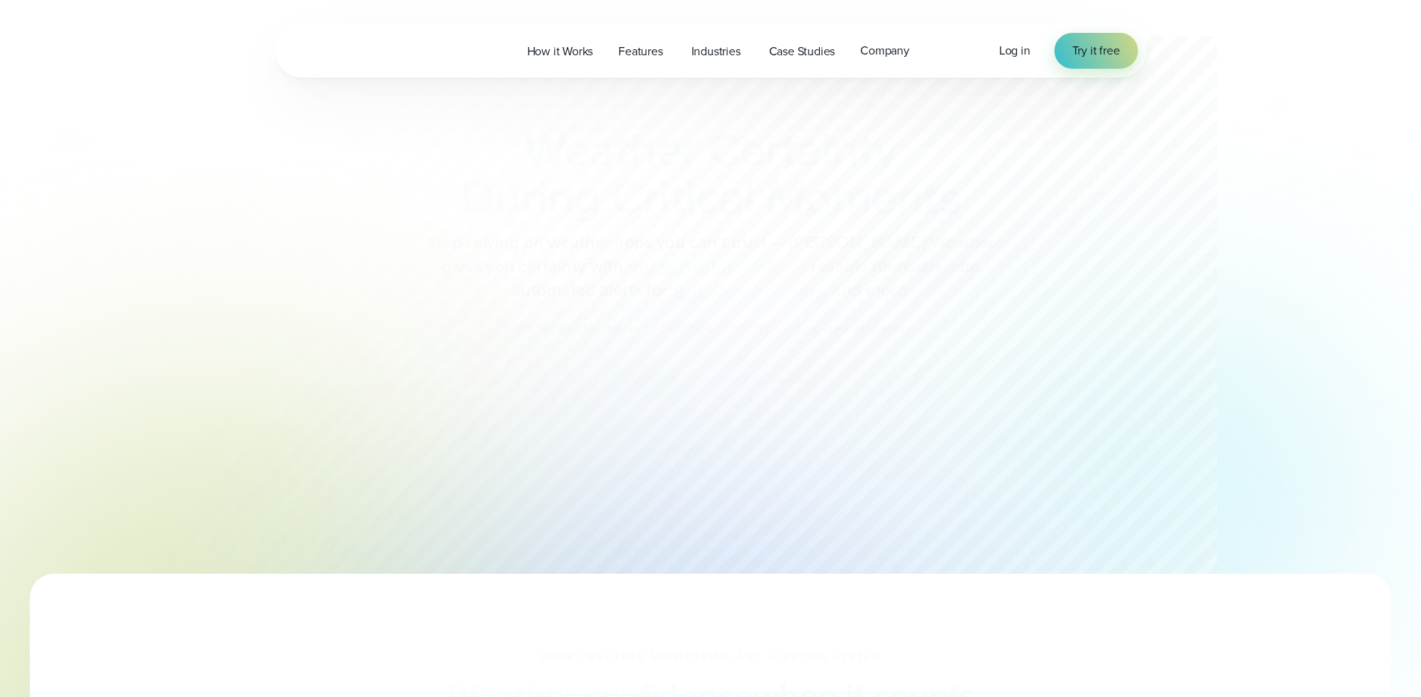 This screenshot has width=1421, height=697. I want to click on a: Case Studies, so click(802, 51).